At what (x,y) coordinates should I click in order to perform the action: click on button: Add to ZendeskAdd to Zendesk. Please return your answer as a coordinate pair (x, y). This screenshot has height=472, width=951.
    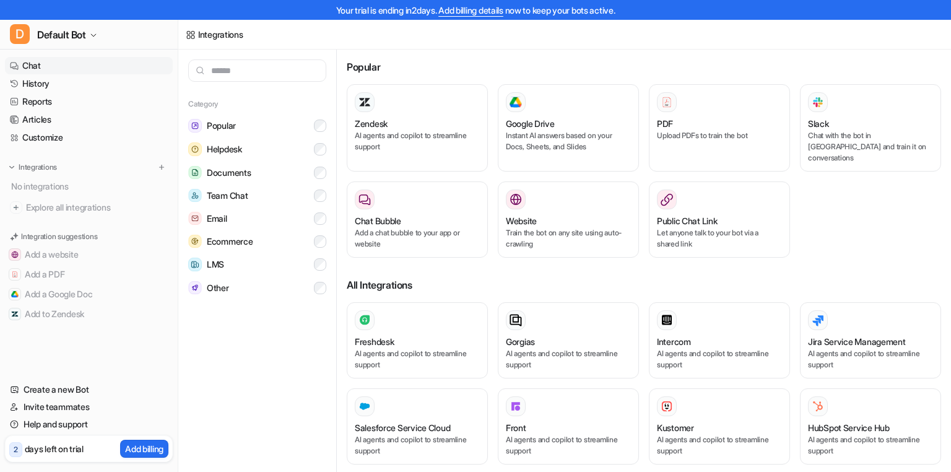
    Looking at the image, I should click on (88, 314).